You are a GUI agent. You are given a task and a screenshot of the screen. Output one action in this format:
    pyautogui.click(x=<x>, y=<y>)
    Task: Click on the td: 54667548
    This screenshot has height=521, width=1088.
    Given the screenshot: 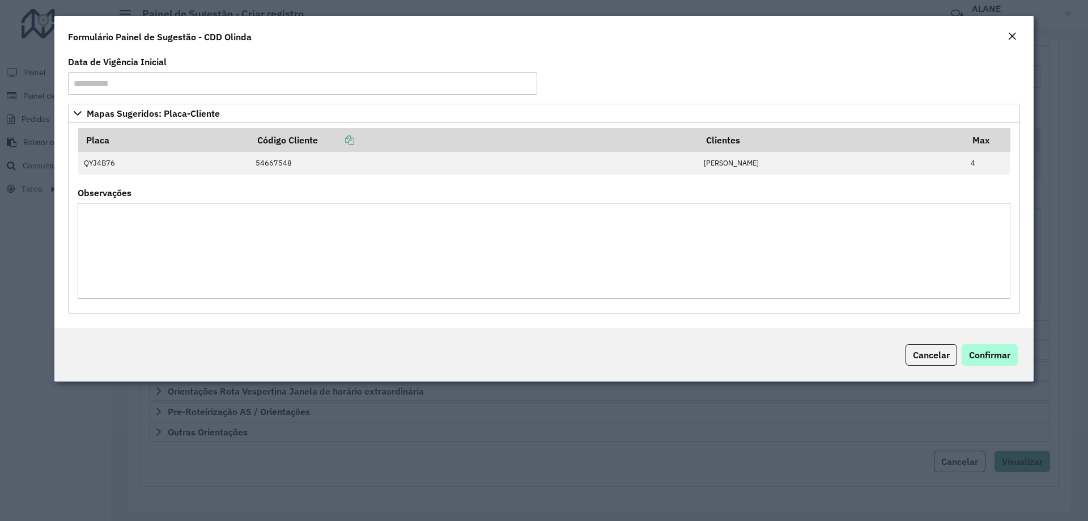 What is the action you would take?
    pyautogui.click(x=474, y=163)
    